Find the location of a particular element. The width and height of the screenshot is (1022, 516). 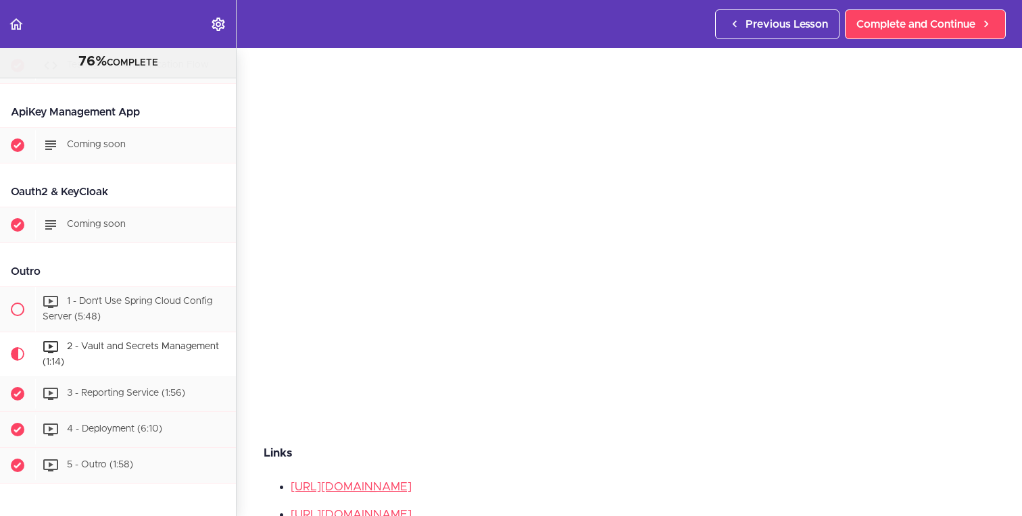

span: Previous Lesson is located at coordinates (787, 24).